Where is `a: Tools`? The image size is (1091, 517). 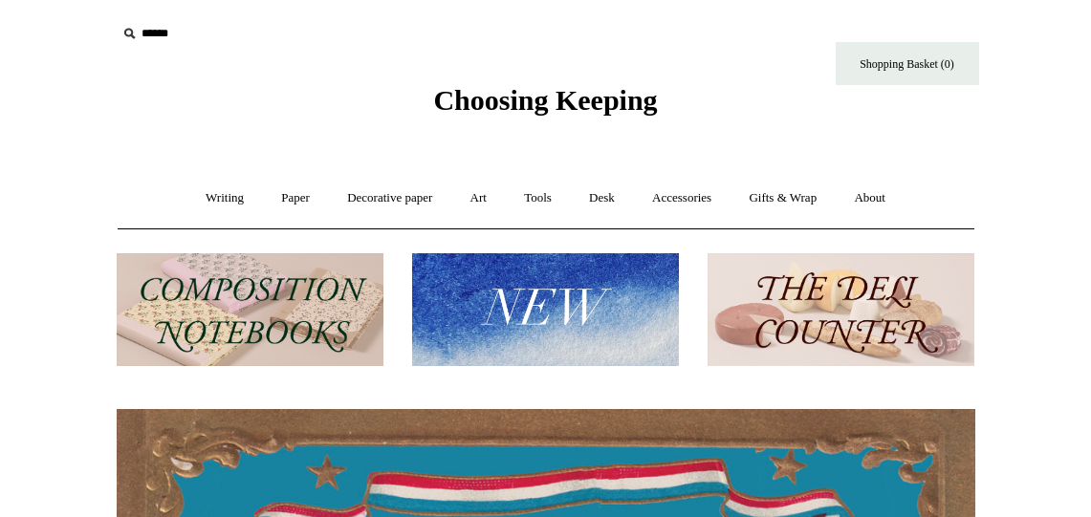 a: Tools is located at coordinates (537, 198).